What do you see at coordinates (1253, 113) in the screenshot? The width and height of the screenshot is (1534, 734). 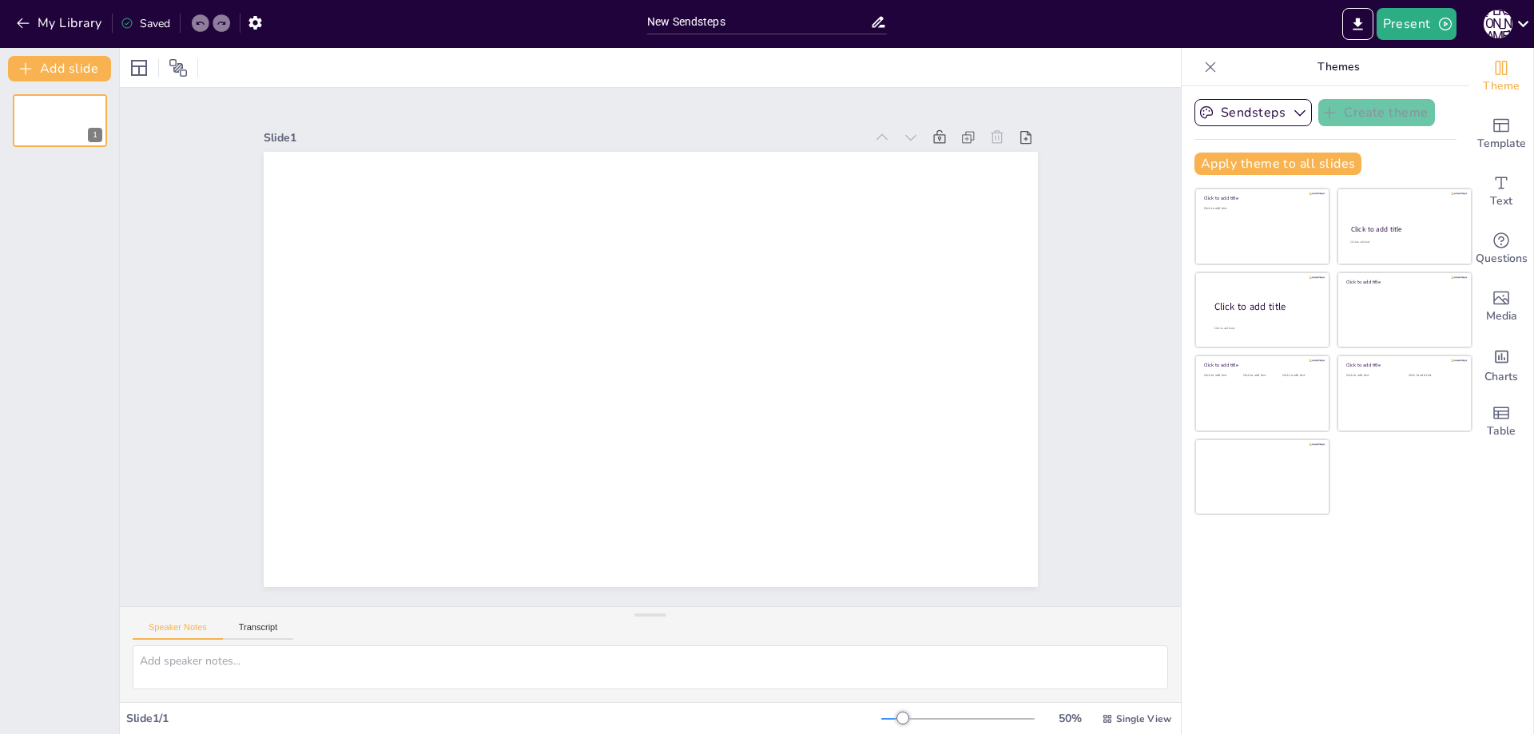 I see `button: Sendsteps` at bounding box center [1253, 113].